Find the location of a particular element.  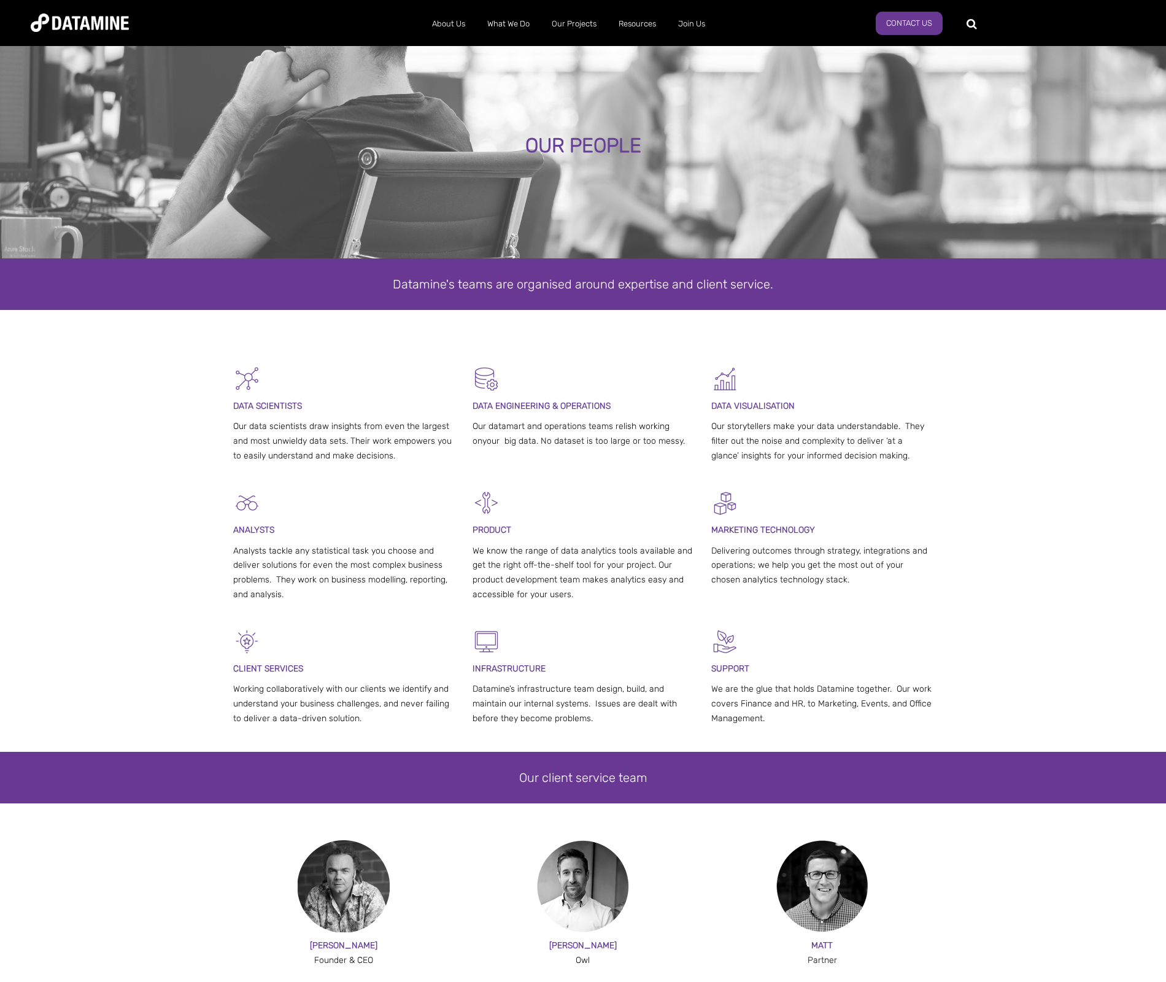

img: Datamine is located at coordinates (80, 23).